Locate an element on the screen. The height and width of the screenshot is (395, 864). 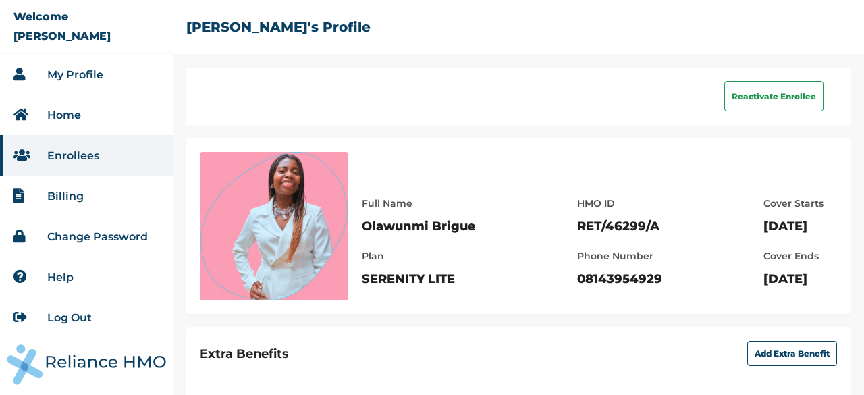
h2: Extra Benefits is located at coordinates (244, 354).